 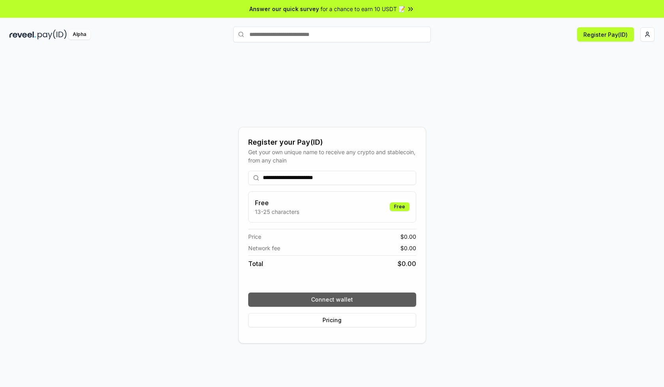 What do you see at coordinates (332, 156) in the screenshot?
I see `div: Get your own unique name to receive any crypto and stablecoin, from any chain` at bounding box center [332, 156].